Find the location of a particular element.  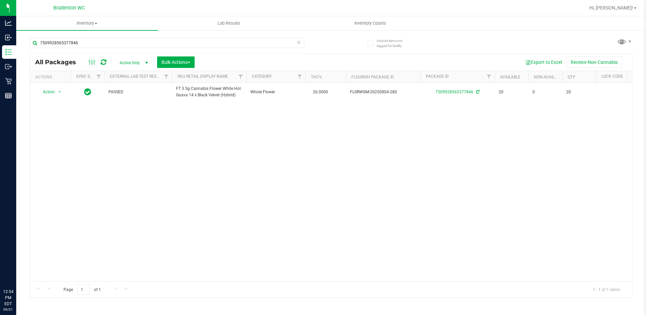

span: Bradenton WC is located at coordinates (69, 8).